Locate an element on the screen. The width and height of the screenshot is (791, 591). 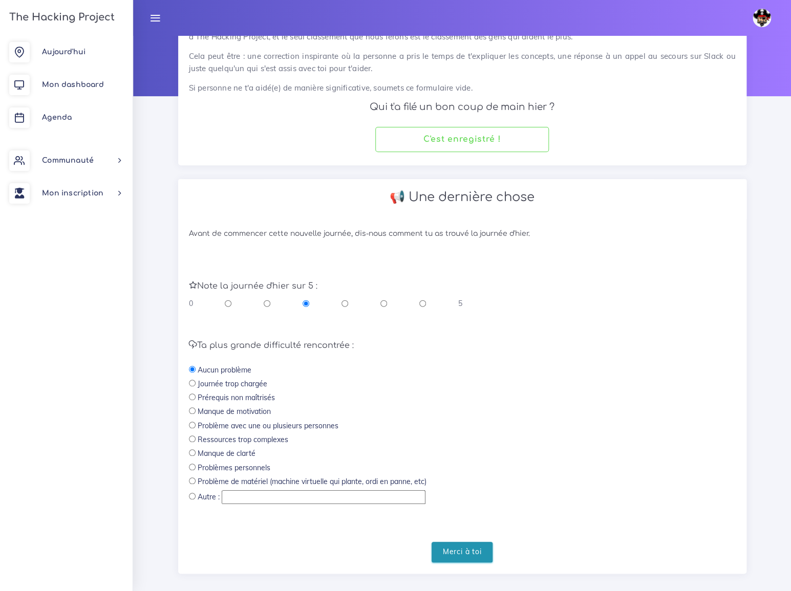
label: Ressources trop complexes is located at coordinates (243, 440).